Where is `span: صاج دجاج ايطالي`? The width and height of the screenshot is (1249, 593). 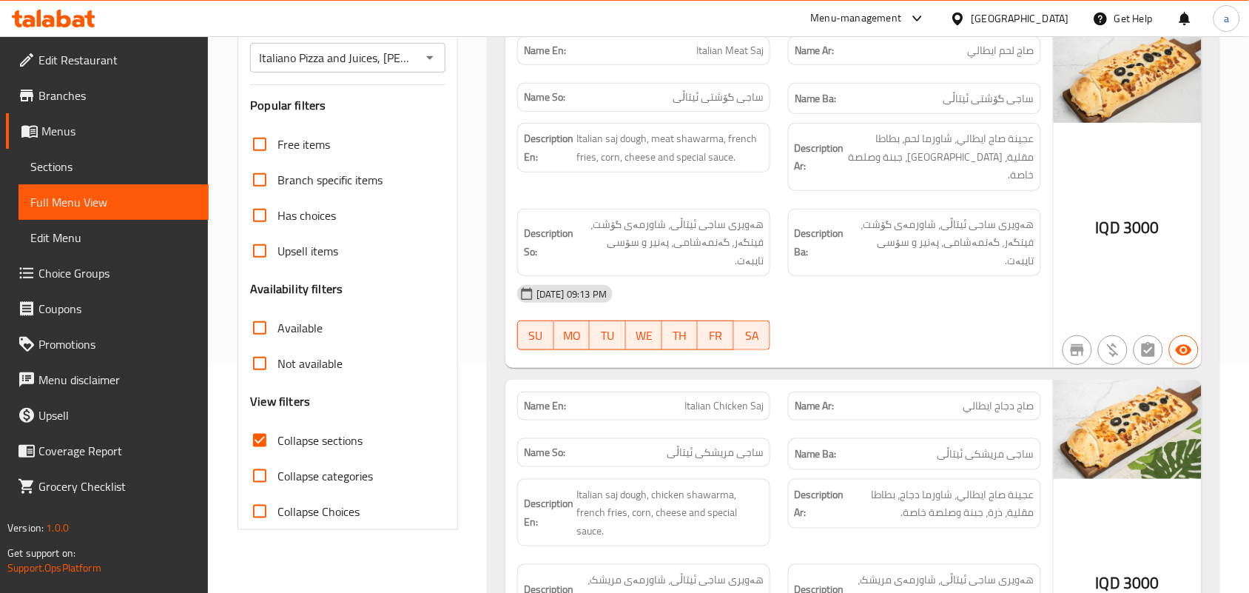 span: صاج دجاج ايطالي is located at coordinates (999, 406).